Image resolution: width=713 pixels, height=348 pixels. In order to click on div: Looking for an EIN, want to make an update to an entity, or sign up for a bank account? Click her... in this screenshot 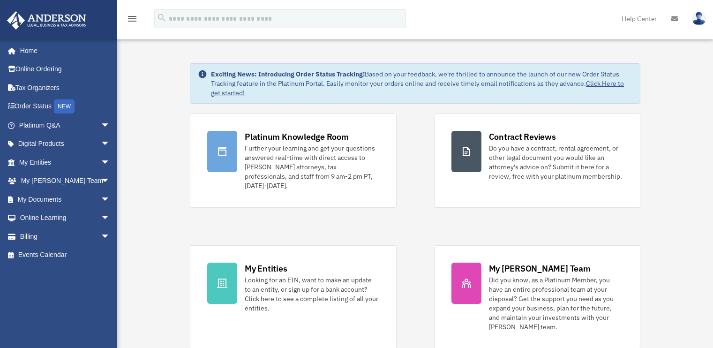, I will do `click(312, 294)`.